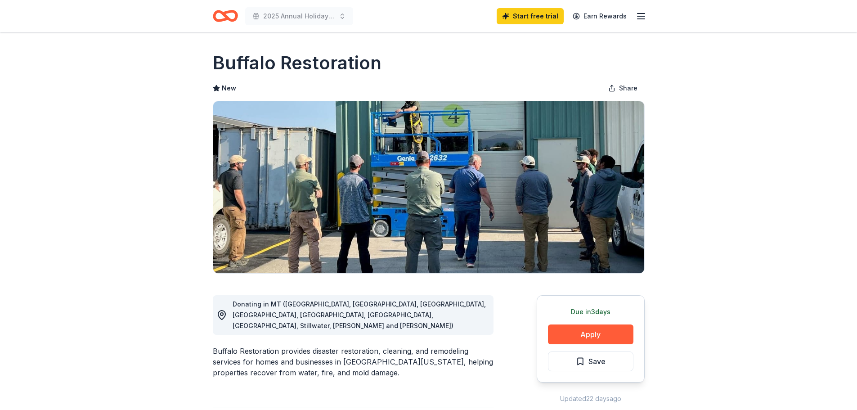 Image resolution: width=857 pixels, height=410 pixels. Describe the element at coordinates (297, 63) in the screenshot. I see `h1: Buffalo Restoration` at that location.